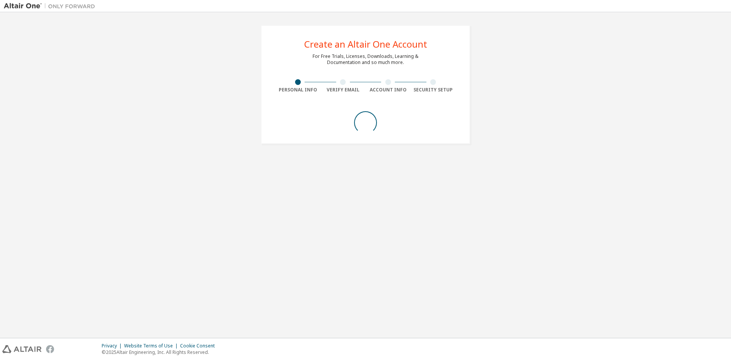 The image size is (731, 360). Describe the element at coordinates (365, 44) in the screenshot. I see `div: Create an Altair One Account` at that location.